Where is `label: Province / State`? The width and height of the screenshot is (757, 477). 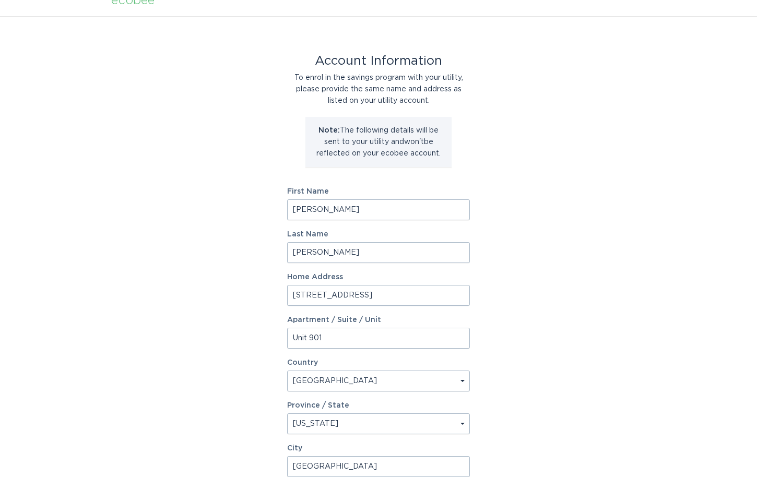
label: Province / State is located at coordinates (318, 405).